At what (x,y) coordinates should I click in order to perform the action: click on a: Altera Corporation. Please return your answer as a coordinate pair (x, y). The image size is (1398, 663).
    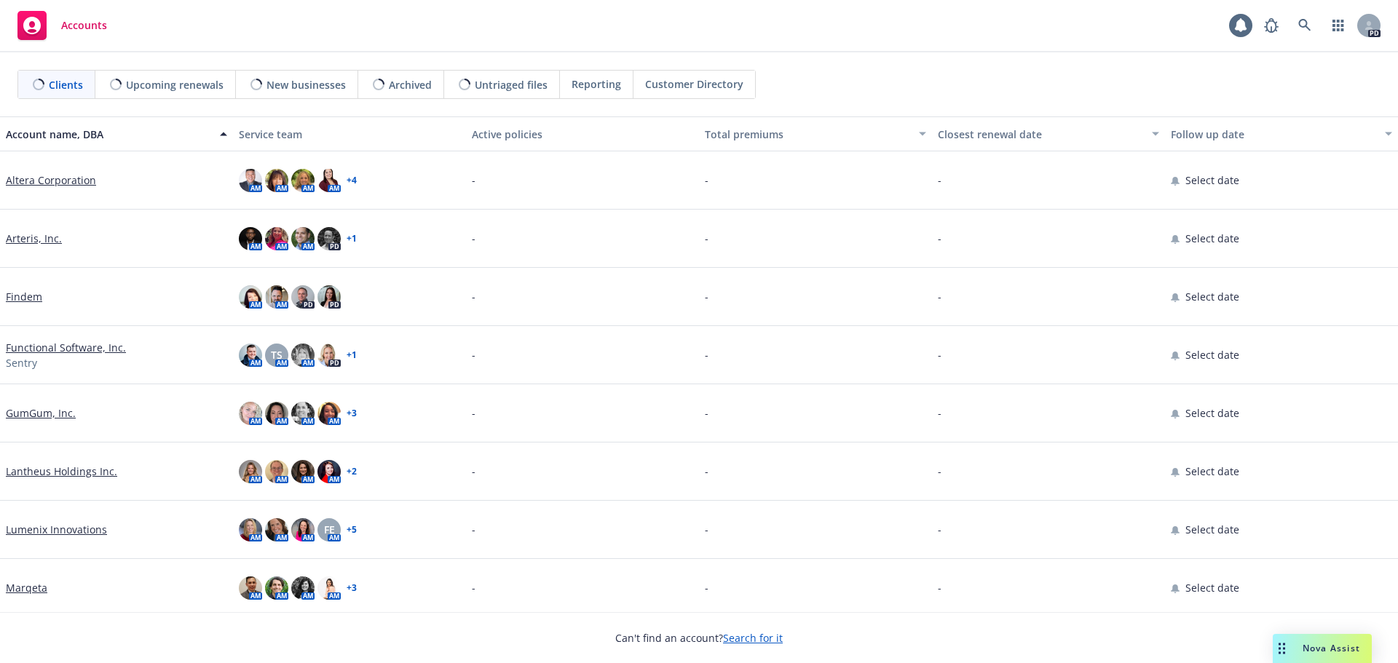
    Looking at the image, I should click on (51, 180).